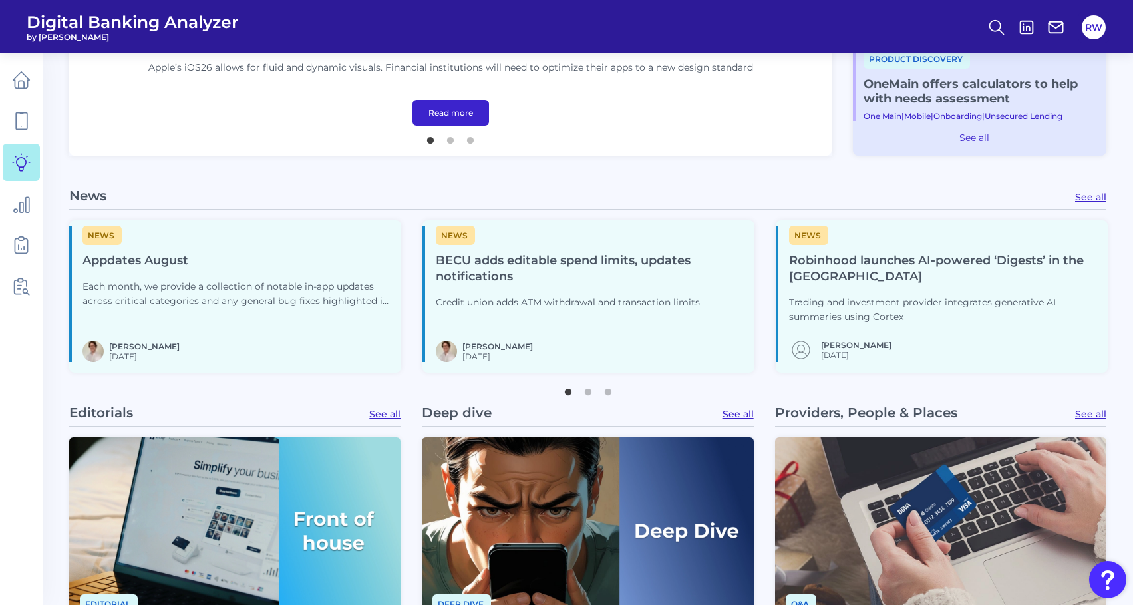 The height and width of the screenshot is (605, 1133). I want to click on a: OneMain offers calculators to help with needs assessment, so click(980, 91).